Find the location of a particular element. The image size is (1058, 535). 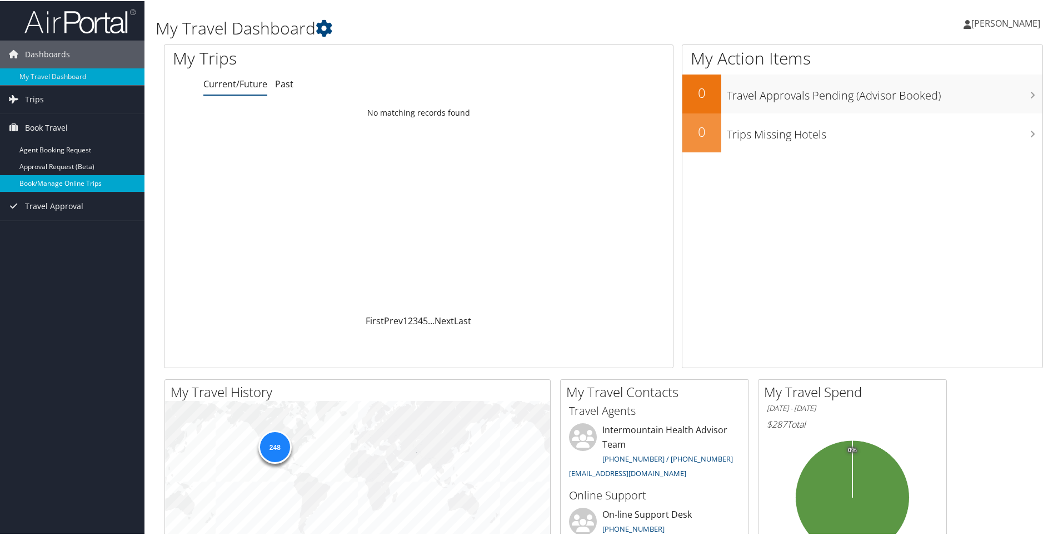

a: First is located at coordinates (375, 320).